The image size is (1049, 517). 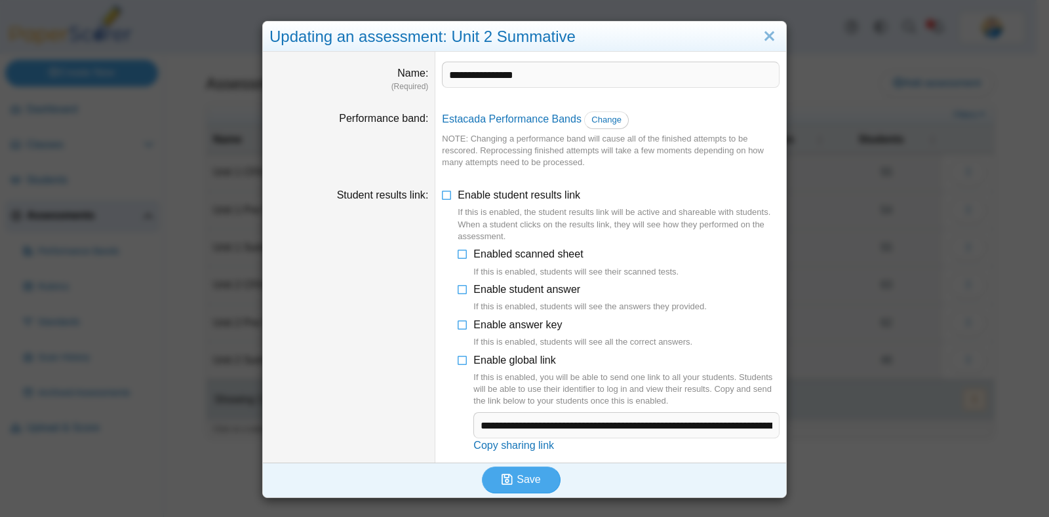 I want to click on div: NOTE: Changing a performance band will cause all of the finished attempts to be rescored. Reproce..., so click(x=610, y=151).